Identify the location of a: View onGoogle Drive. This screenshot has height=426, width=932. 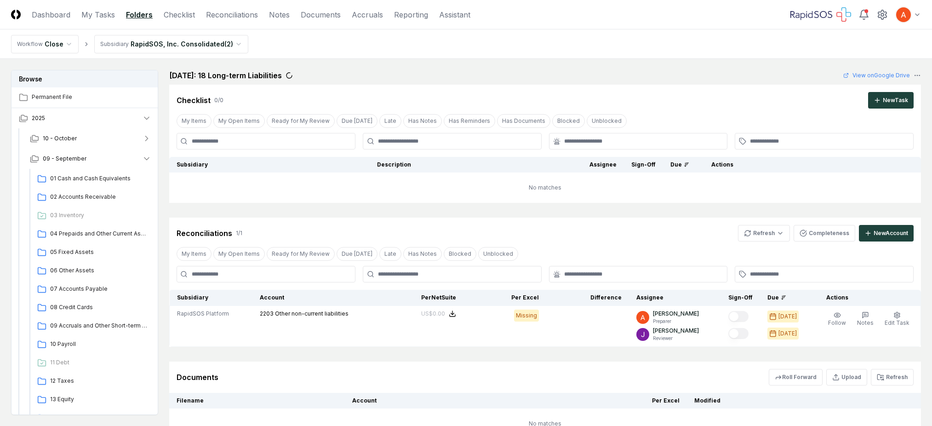
(876, 75).